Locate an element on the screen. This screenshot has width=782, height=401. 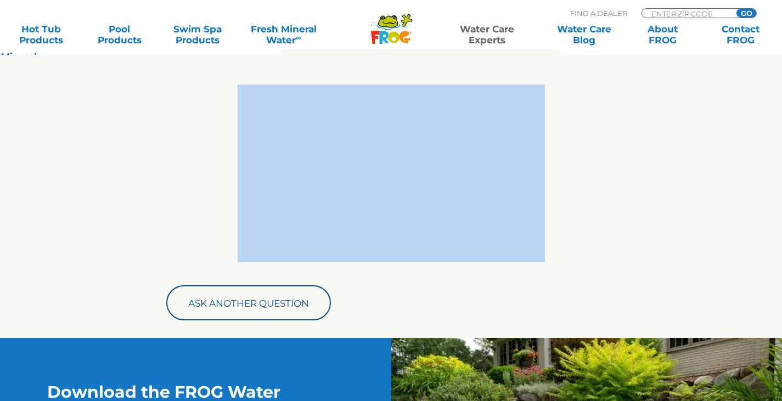
a: ContactFROG is located at coordinates (740, 35).